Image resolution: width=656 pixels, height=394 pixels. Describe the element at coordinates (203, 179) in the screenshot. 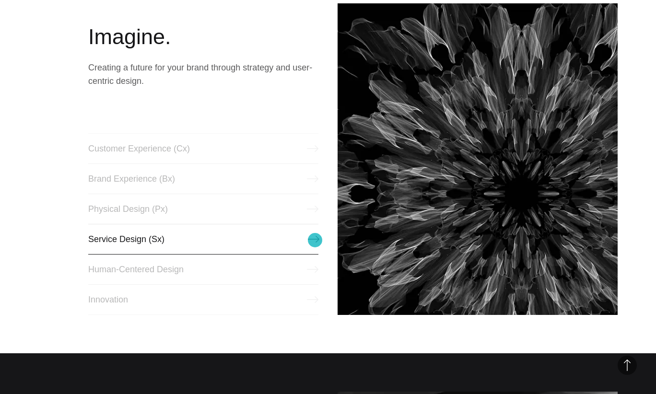

I see `a: Brand Experience (Bx)` at that location.